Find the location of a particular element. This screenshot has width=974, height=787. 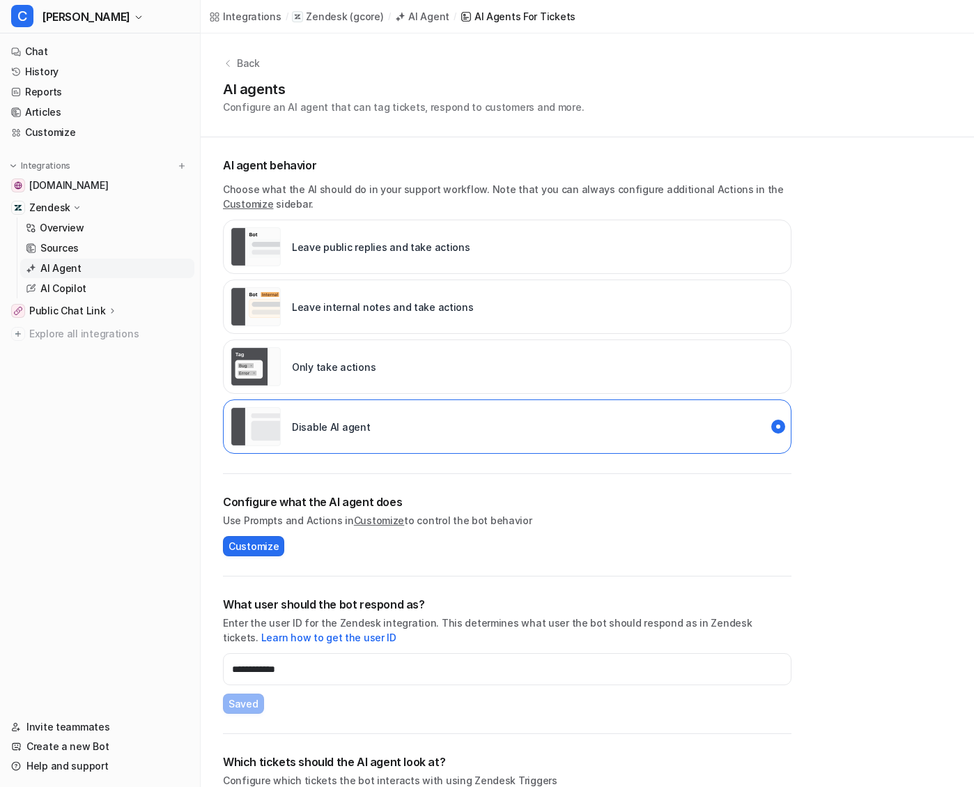

p: Disable AI agent is located at coordinates (331, 426).